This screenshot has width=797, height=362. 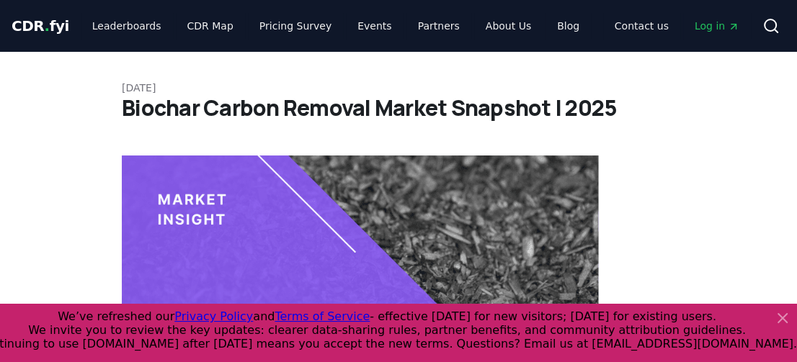 What do you see at coordinates (717, 26) in the screenshot?
I see `span: Log in` at bounding box center [717, 26].